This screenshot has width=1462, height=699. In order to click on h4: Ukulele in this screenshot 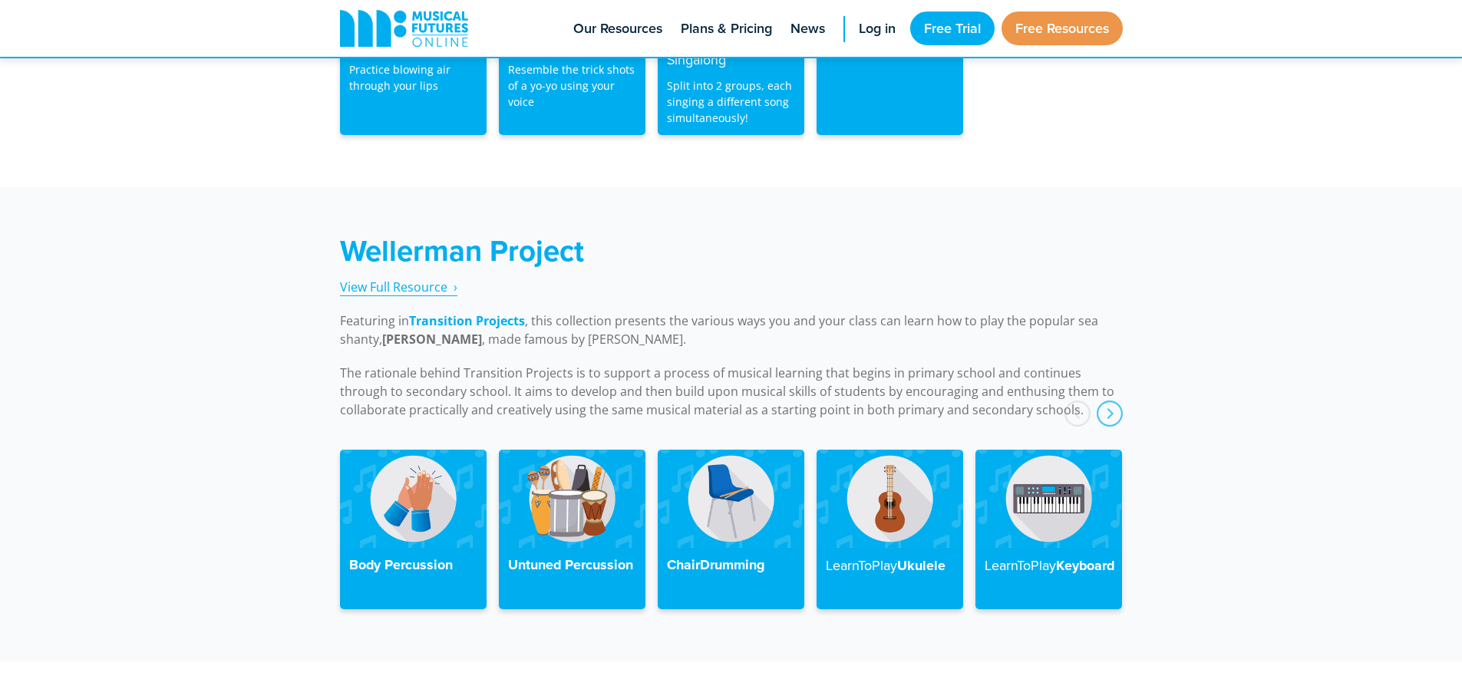, I will do `click(889, 566)`.